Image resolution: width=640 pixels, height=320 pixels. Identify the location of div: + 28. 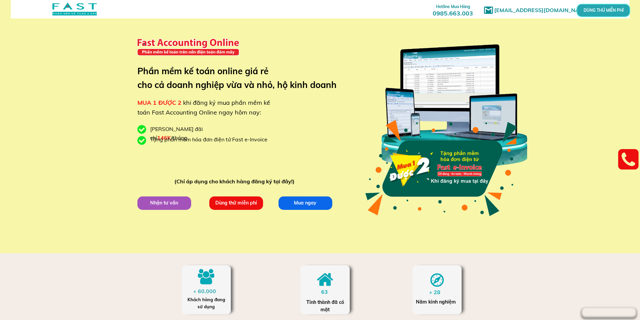
(438, 293).